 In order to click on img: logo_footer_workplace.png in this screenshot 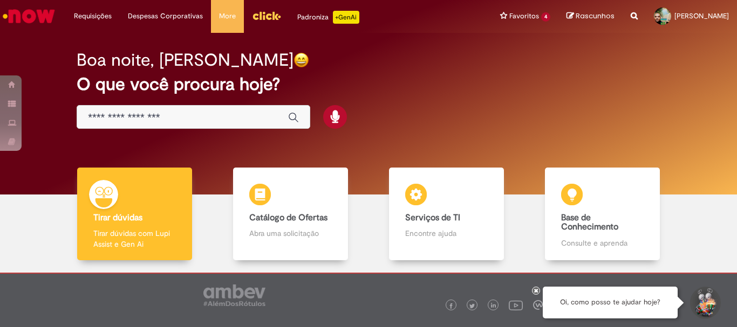, I will do `click(538, 305)`.